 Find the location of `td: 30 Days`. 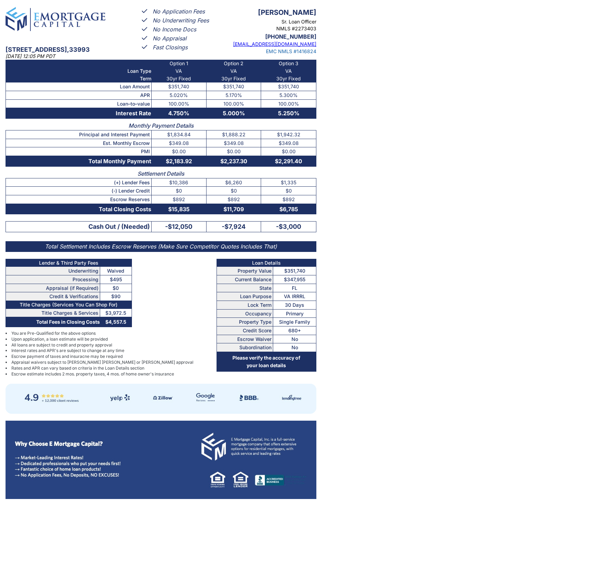

td: 30 Days is located at coordinates (294, 305).